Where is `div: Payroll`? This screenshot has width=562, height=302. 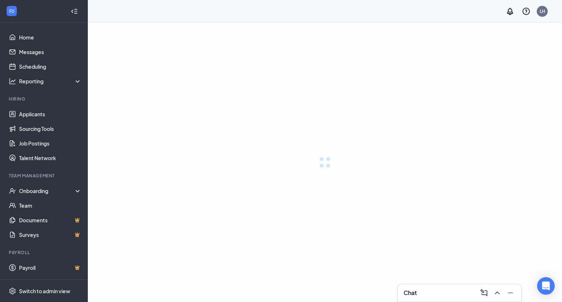
div: Payroll is located at coordinates (44, 252).